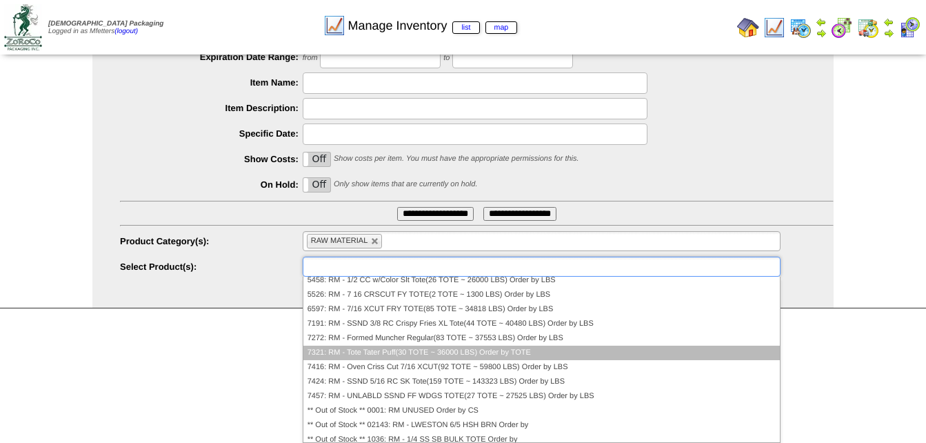  Describe the element at coordinates (105, 28) in the screenshot. I see `span: Logged in as Mfetters` at that location.